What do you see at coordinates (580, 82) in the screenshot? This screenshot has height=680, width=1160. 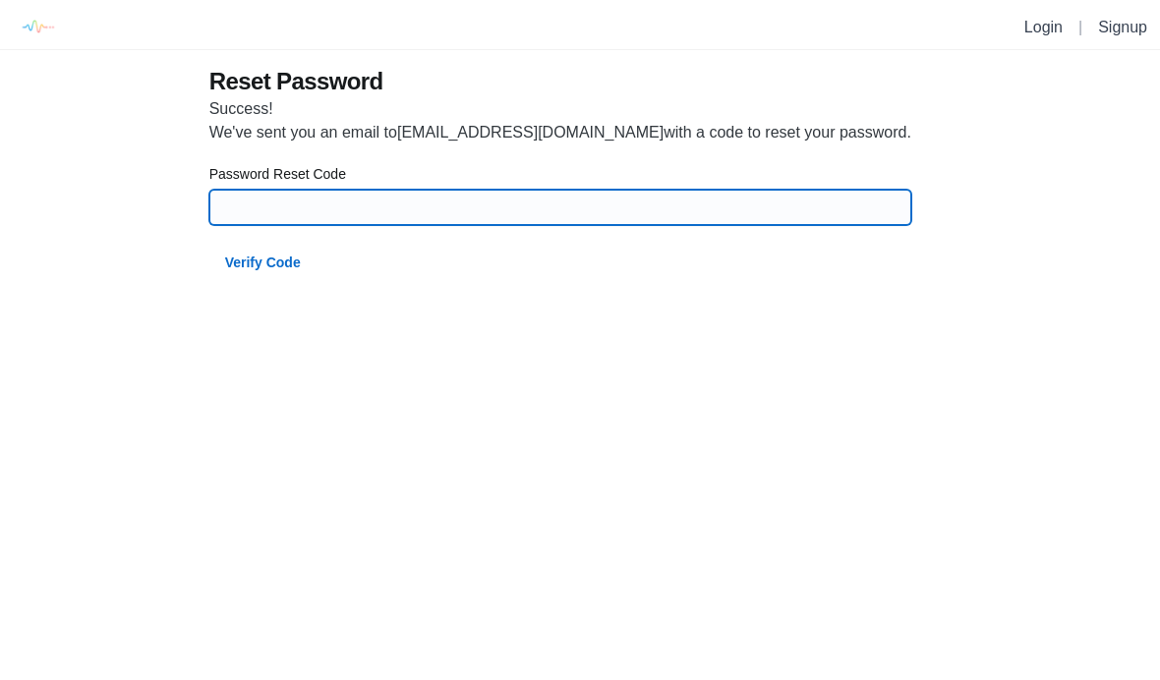 I see `h3: Reset Password` at bounding box center [580, 82].